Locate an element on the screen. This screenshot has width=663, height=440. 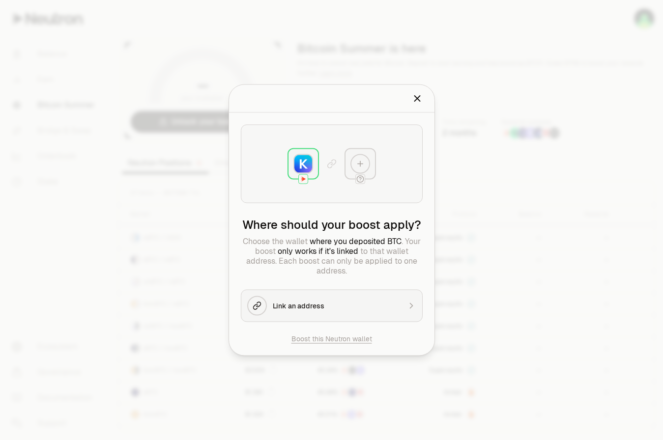
button: Link an address is located at coordinates (332, 306).